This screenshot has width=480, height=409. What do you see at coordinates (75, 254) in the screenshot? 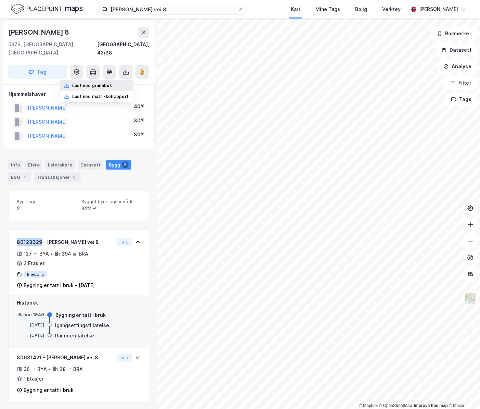
I see `div: 294 ㎡ BRA` at bounding box center [75, 254].